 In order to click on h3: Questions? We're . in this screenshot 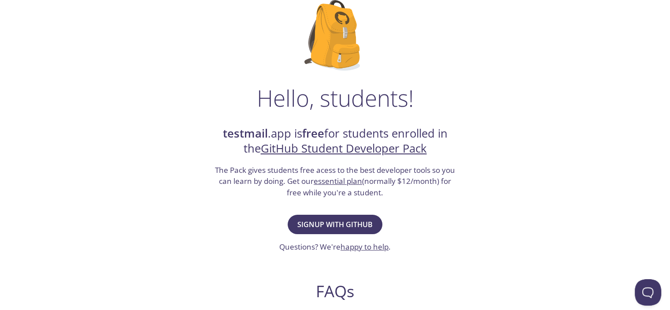, I will do `click(335, 247)`.